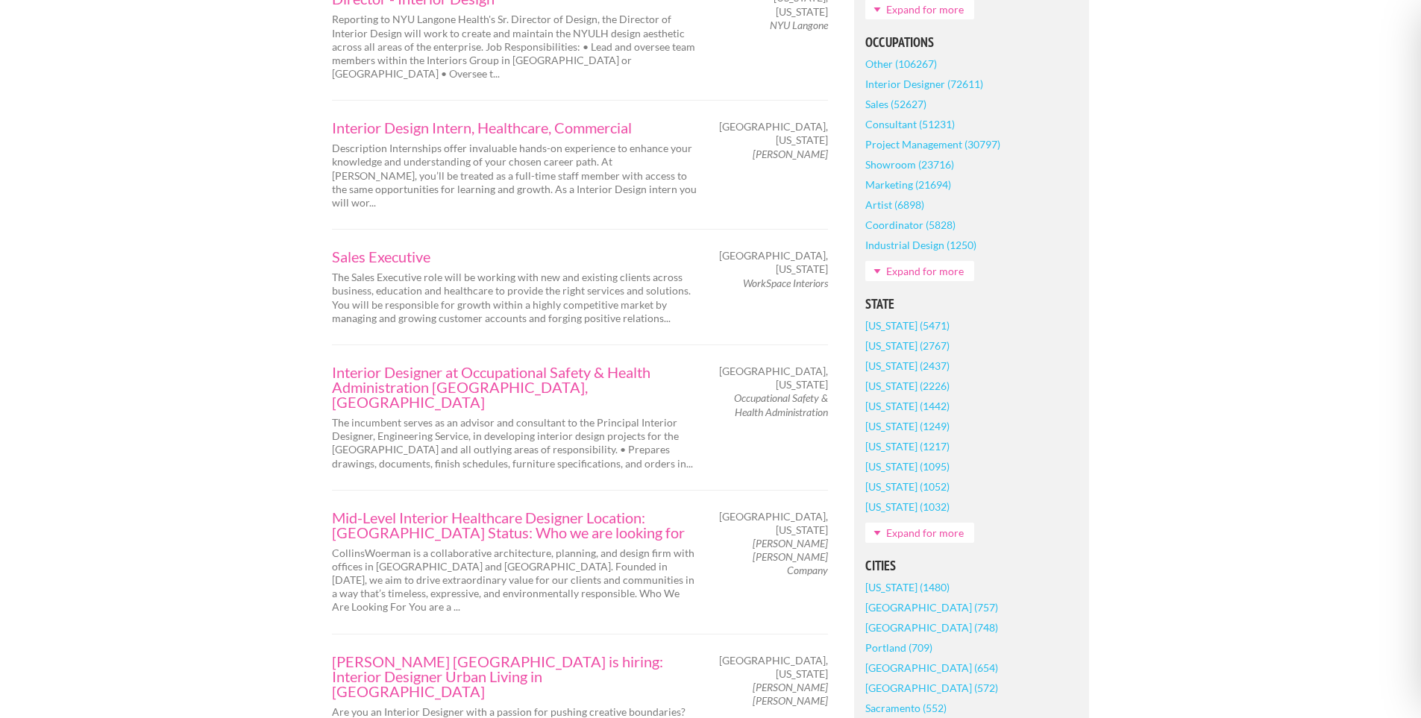  What do you see at coordinates (921, 245) in the screenshot?
I see `a: Industrial Design (1250)` at bounding box center [921, 245].